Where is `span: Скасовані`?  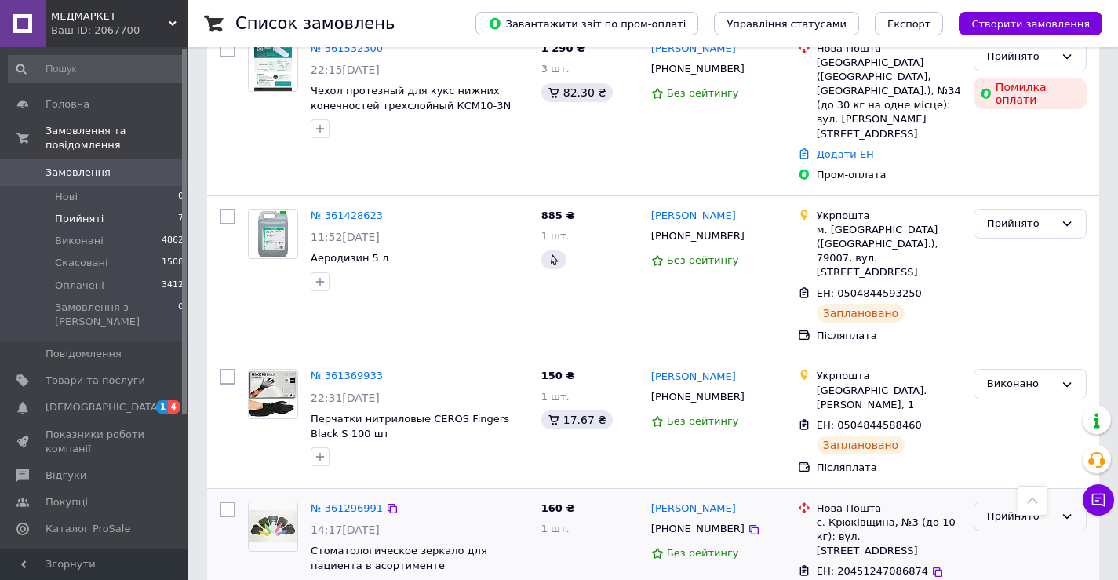
span: Скасовані is located at coordinates (82, 263).